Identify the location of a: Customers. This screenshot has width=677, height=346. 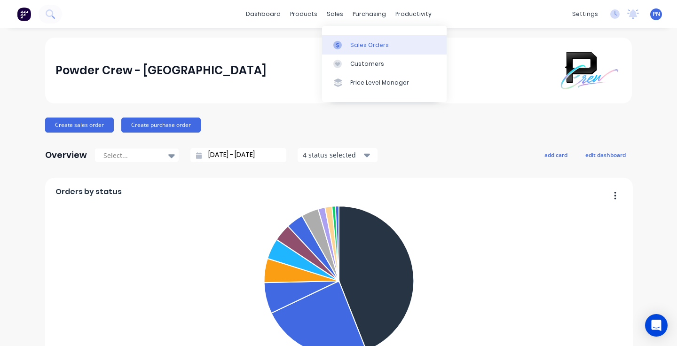
(384, 64).